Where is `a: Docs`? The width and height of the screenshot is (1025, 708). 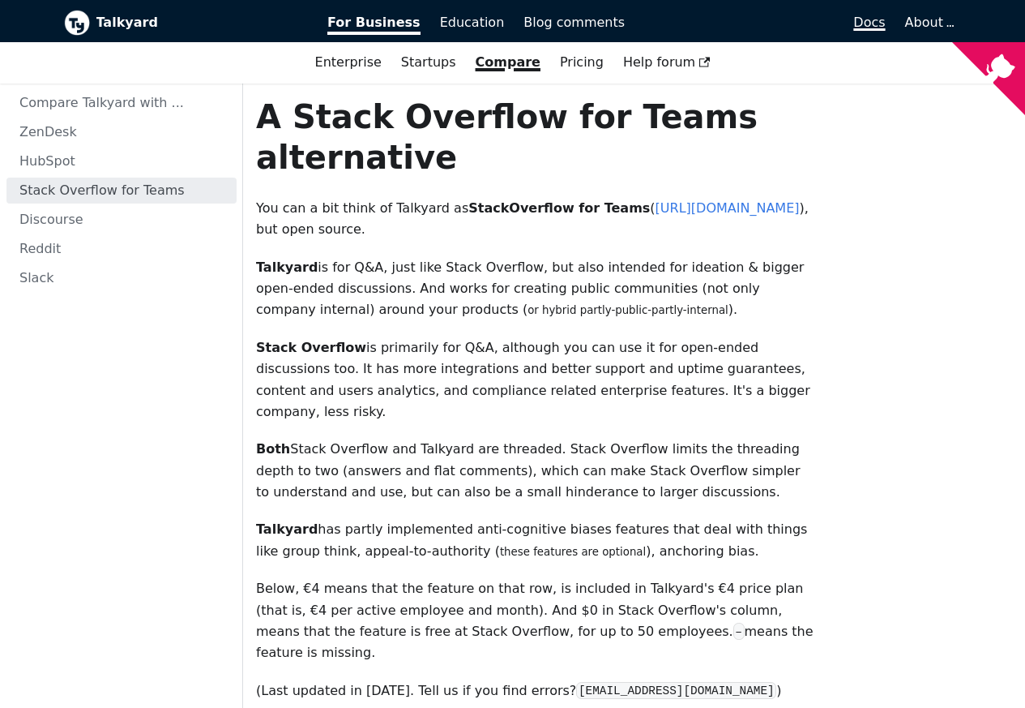
a: Docs is located at coordinates (765, 23).